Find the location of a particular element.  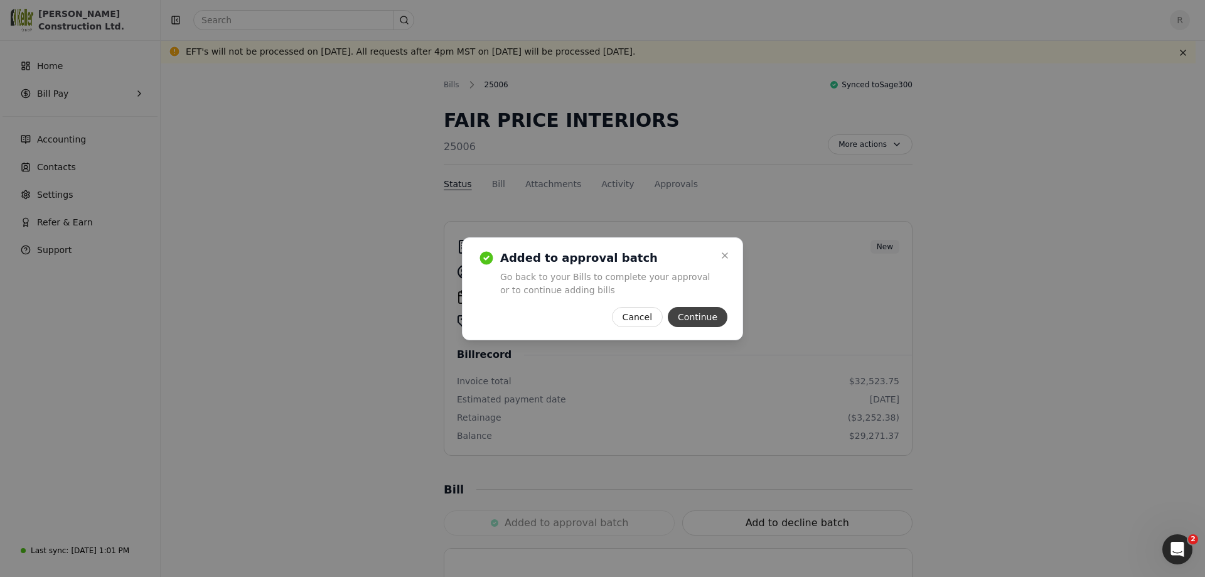

button: Cancel is located at coordinates (637, 317).